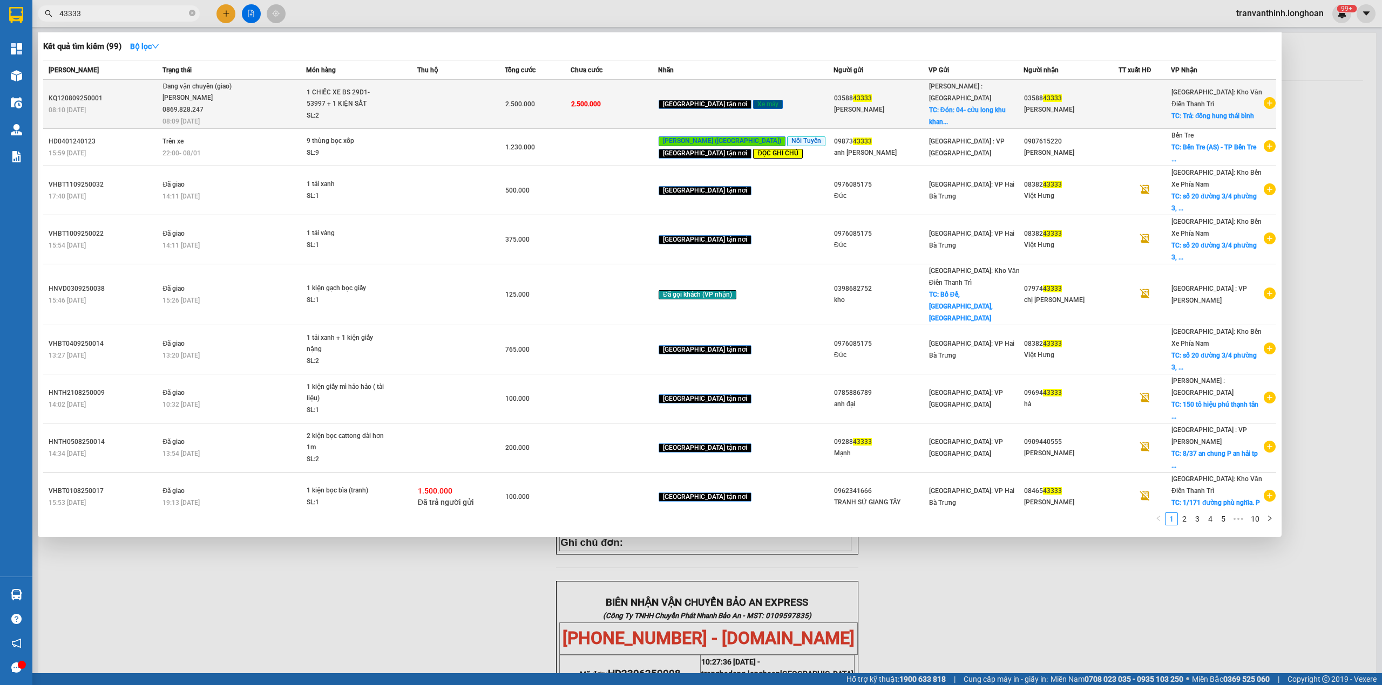 This screenshot has height=685, width=1382. What do you see at coordinates (446, 502) in the screenshot?
I see `span: Đã trả người gửi` at bounding box center [446, 502].